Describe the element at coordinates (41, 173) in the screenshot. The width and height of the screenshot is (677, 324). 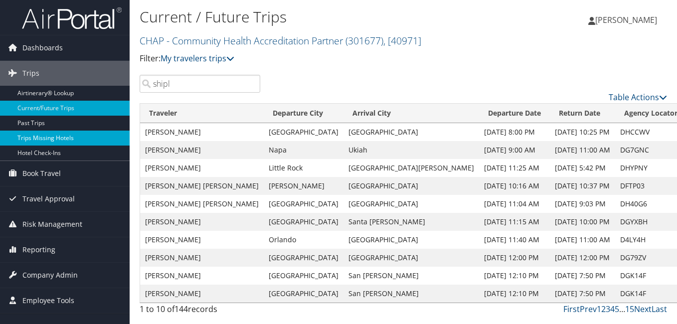
I see `span: Book Travel` at that location.